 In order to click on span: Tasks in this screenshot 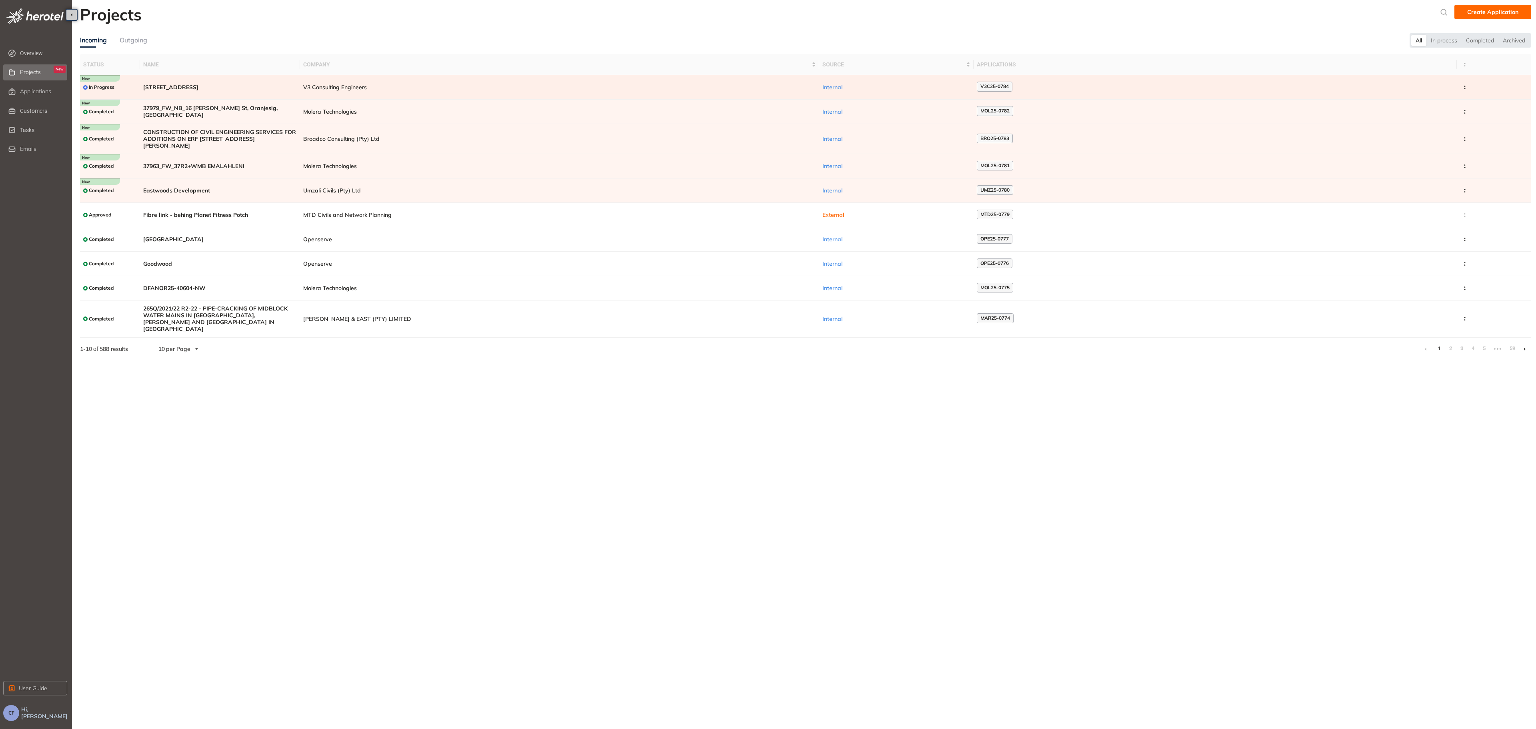, I will do `click(43, 130)`.